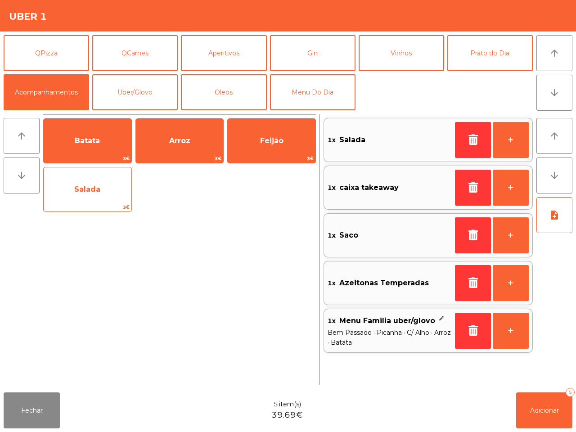  What do you see at coordinates (570, 392) in the screenshot?
I see `div: 5` at bounding box center [570, 392].